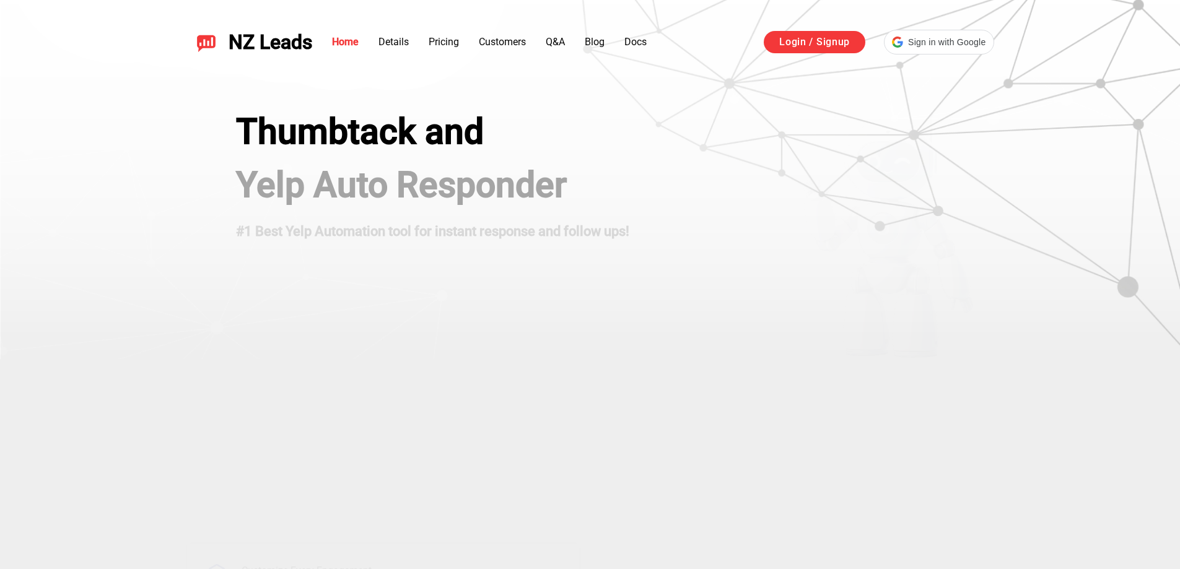 This screenshot has width=1180, height=569. I want to click on span: Sign in with Google, so click(946, 42).